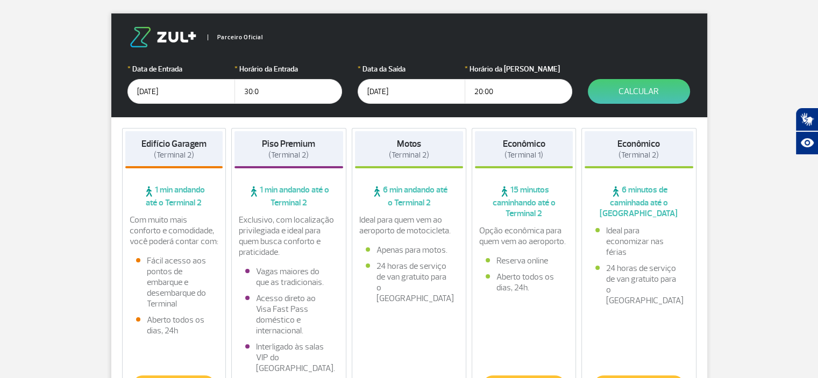 This screenshot has width=818, height=378. Describe the element at coordinates (289, 236) in the screenshot. I see `p: Exclusivo, com localização privilegiada e ideal para quem busca conforto e praticidade.` at that location.